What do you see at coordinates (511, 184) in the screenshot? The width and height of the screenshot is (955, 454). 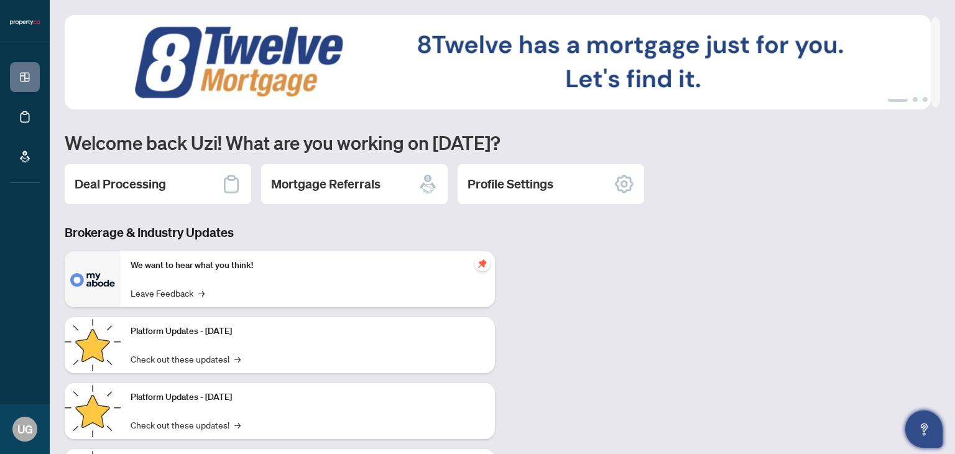 I see `h2: Profile Settings` at bounding box center [511, 184].